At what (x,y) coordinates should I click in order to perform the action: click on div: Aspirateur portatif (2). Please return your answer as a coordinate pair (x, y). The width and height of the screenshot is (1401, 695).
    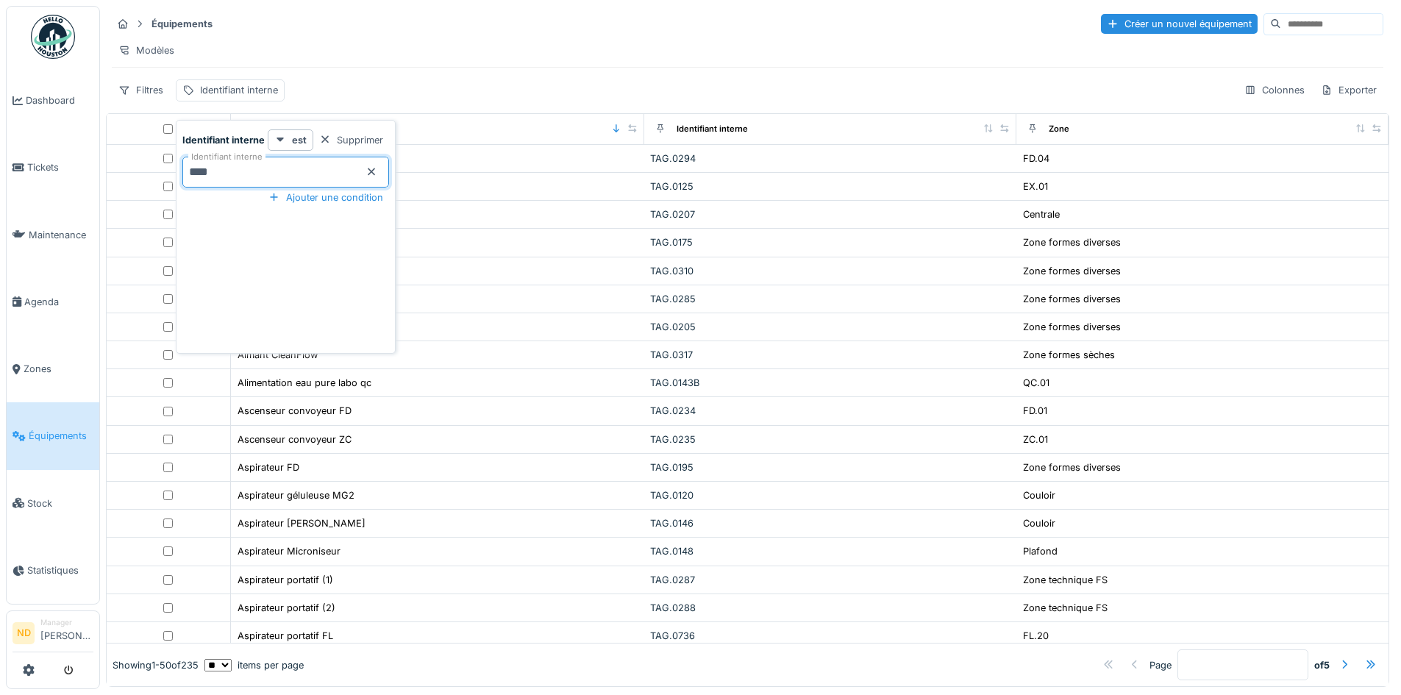
    Looking at the image, I should click on (286, 607).